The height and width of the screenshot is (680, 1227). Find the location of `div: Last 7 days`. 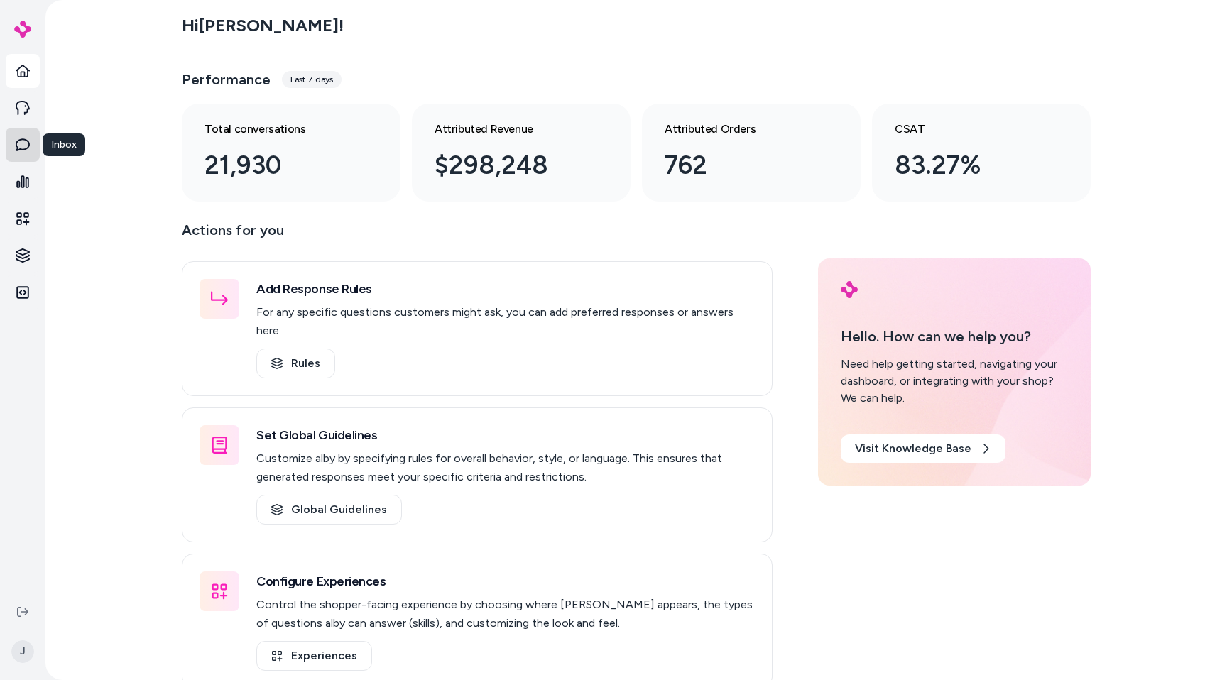

div: Last 7 days is located at coordinates (312, 80).